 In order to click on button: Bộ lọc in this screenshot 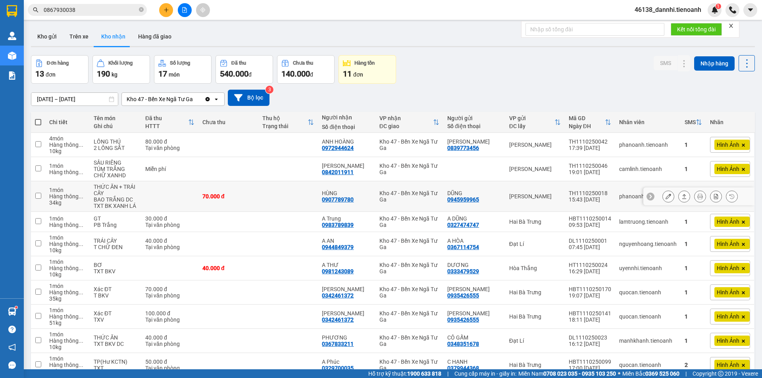, I will do `click(249, 98)`.